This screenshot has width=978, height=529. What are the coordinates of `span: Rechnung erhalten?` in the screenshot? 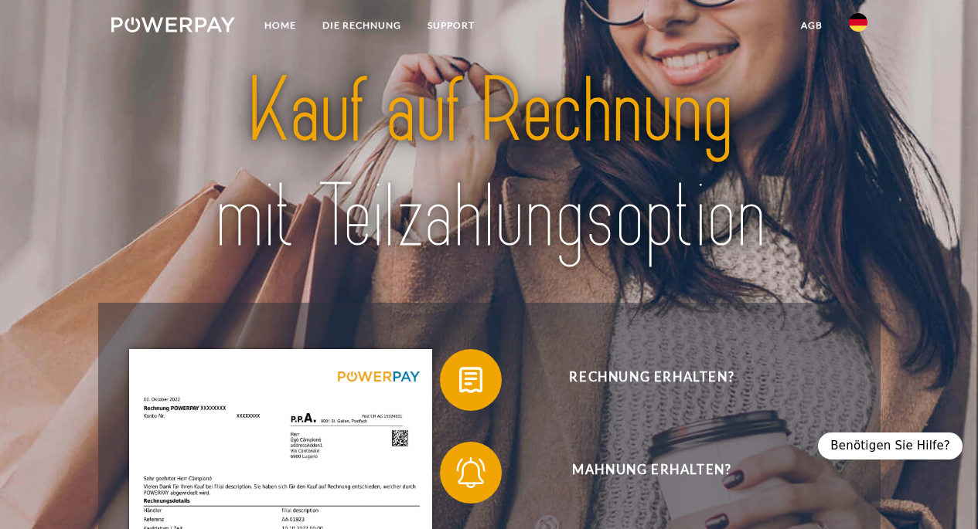 It's located at (651, 380).